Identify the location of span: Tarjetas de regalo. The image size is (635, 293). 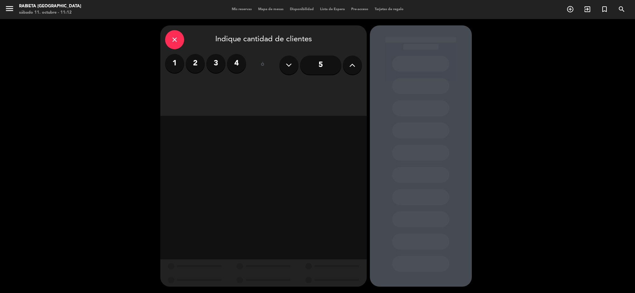
(389, 9).